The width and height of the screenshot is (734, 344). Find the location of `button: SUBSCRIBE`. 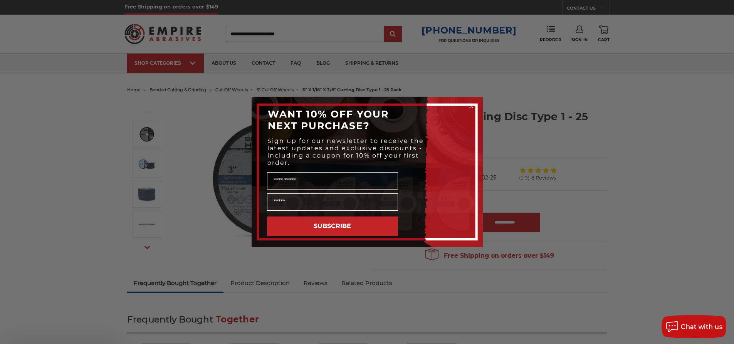

button: SUBSCRIBE is located at coordinates (332, 226).